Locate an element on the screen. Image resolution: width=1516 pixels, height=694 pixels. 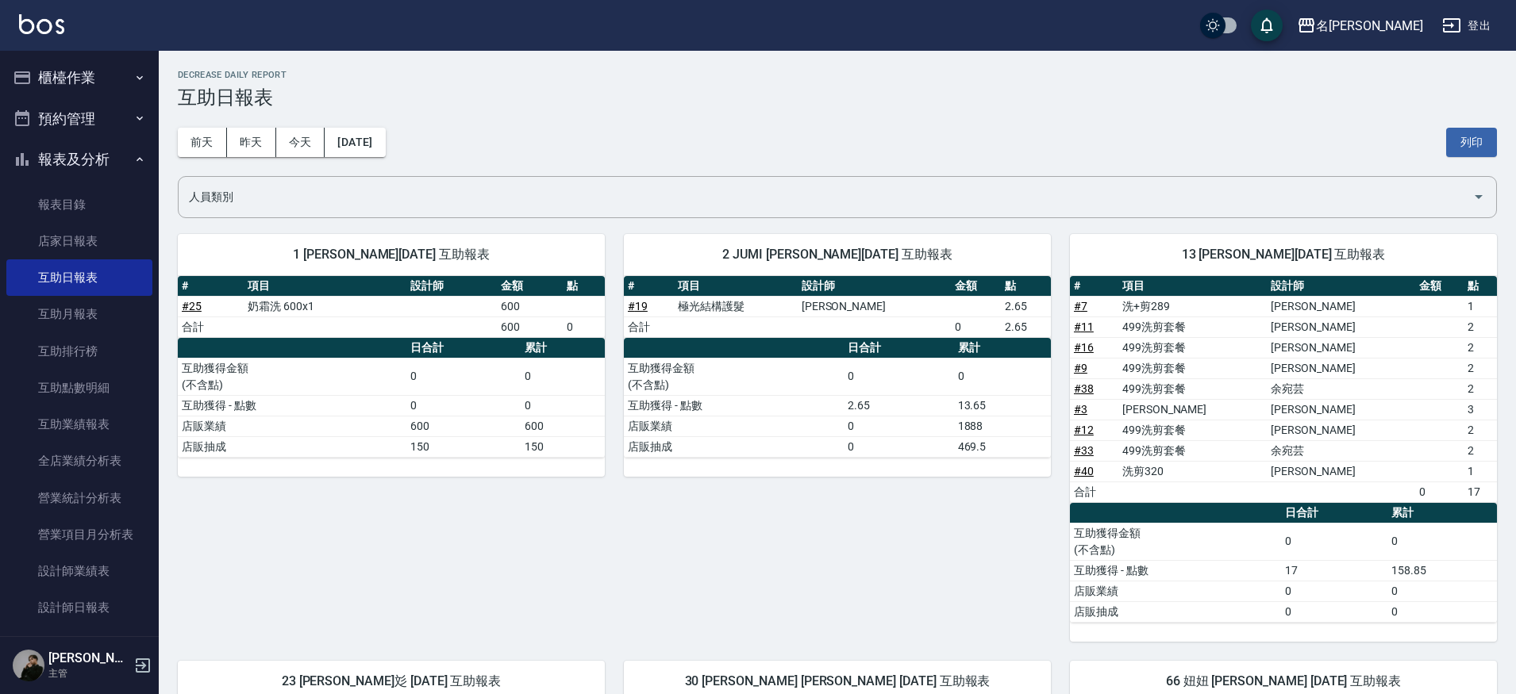
td: 13.65 is located at coordinates (1002, 406).